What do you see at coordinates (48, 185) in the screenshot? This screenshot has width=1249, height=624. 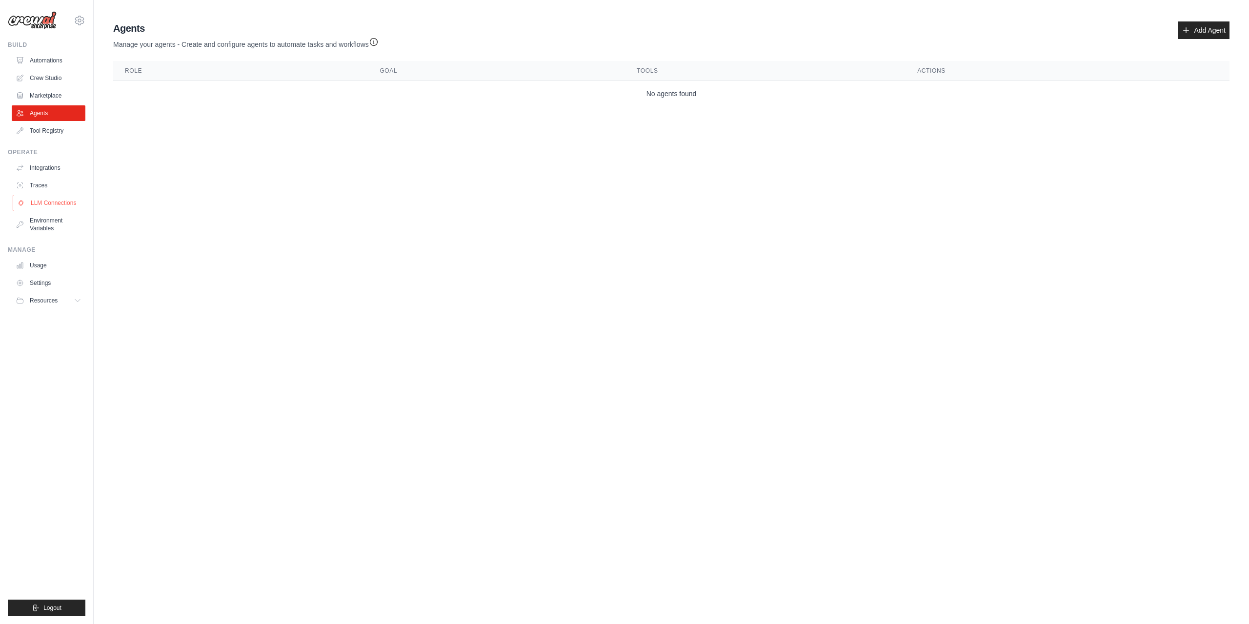 I see `a: Traces` at bounding box center [48, 185].